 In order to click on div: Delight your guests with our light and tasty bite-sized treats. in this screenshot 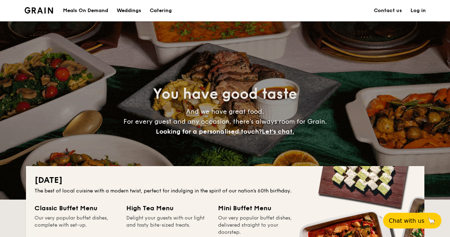, I will do `click(168, 225)`.